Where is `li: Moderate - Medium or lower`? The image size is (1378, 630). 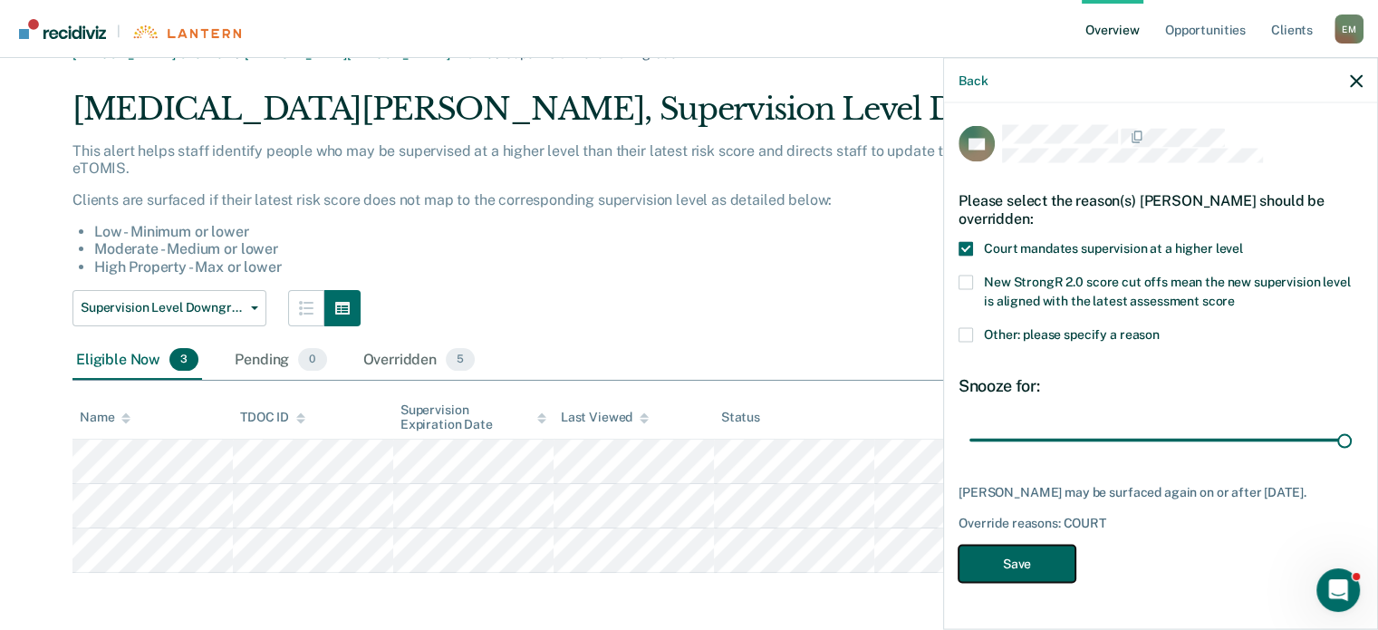 li: Moderate - Medium or lower is located at coordinates (600, 248).